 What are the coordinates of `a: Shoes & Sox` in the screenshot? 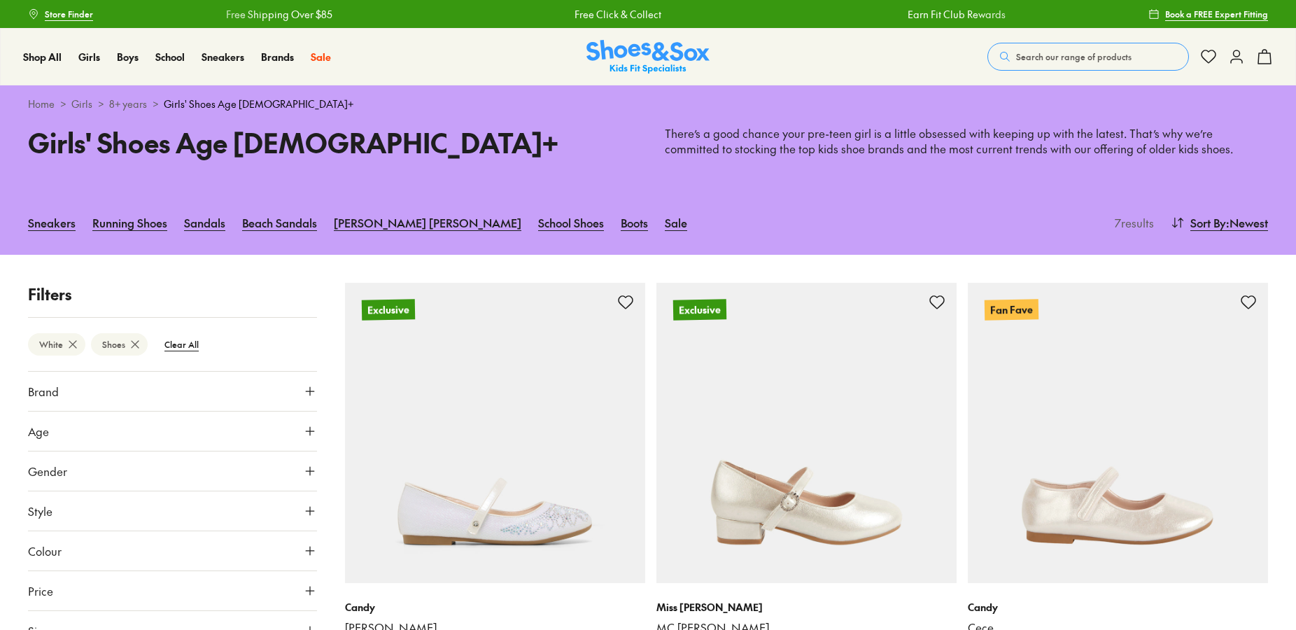 It's located at (648, 57).